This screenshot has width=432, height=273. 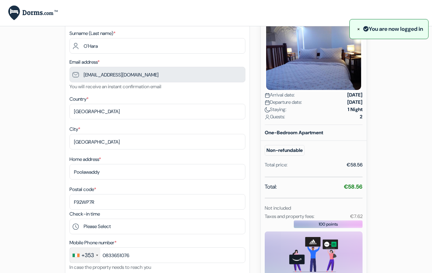 I want to click on span: Guests:, so click(x=275, y=117).